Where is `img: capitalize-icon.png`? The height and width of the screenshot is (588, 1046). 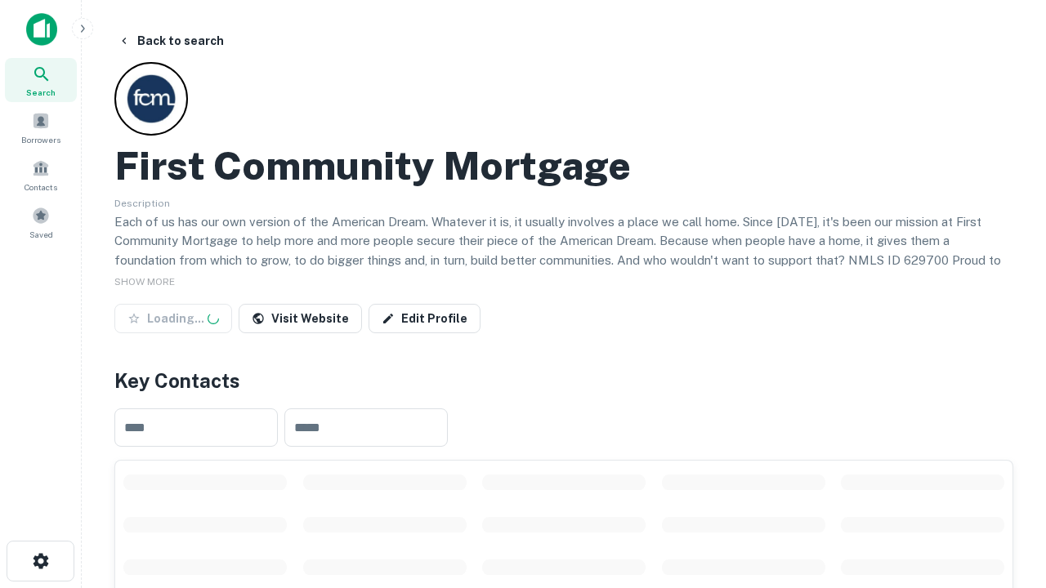
img: capitalize-icon.png is located at coordinates (42, 29).